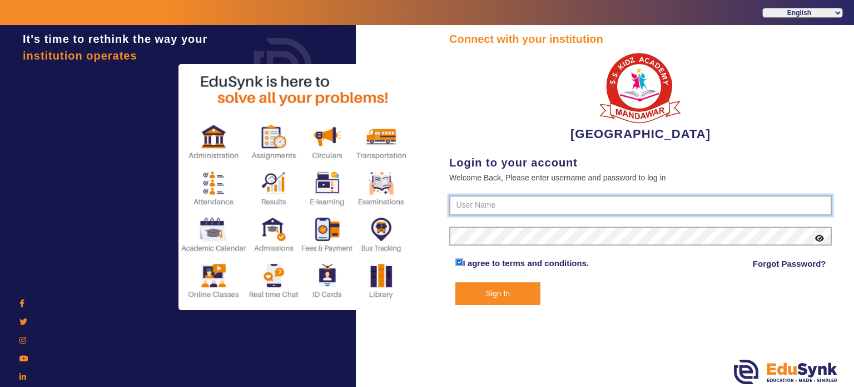 The image size is (854, 387). Describe the element at coordinates (786, 372) in the screenshot. I see `img: edusynk.png` at that location.